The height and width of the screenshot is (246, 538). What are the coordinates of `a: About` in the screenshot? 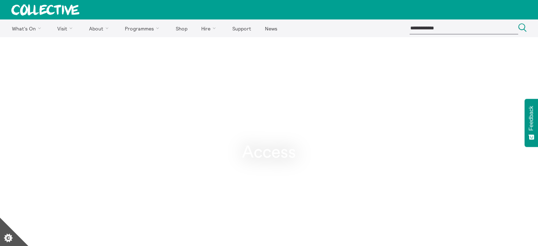 It's located at (100, 28).